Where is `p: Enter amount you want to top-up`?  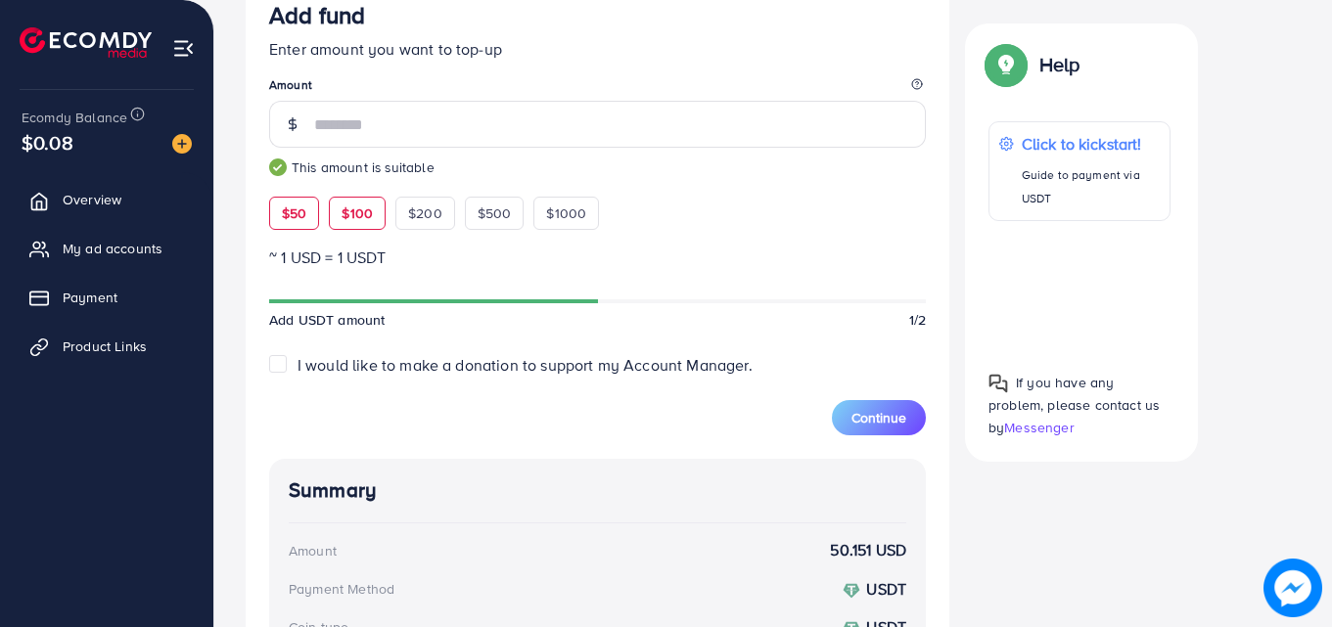
p: Enter amount you want to top-up is located at coordinates (597, 49).